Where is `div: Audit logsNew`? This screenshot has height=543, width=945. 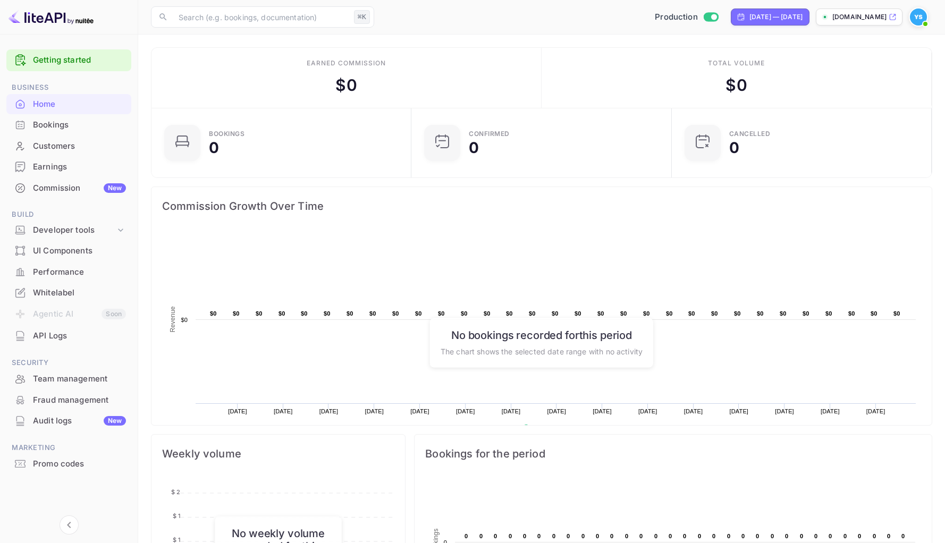 div: Audit logsNew is located at coordinates (69, 421).